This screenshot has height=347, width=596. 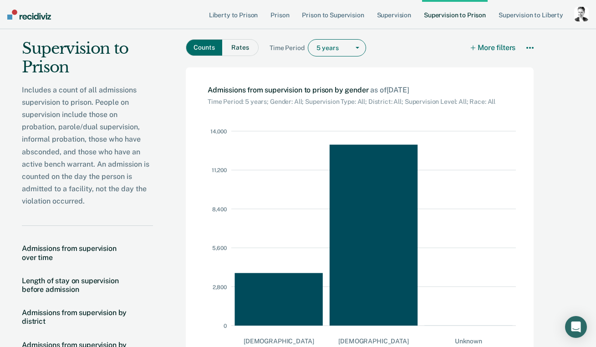 I want to click on span: Time Period, so click(x=289, y=48).